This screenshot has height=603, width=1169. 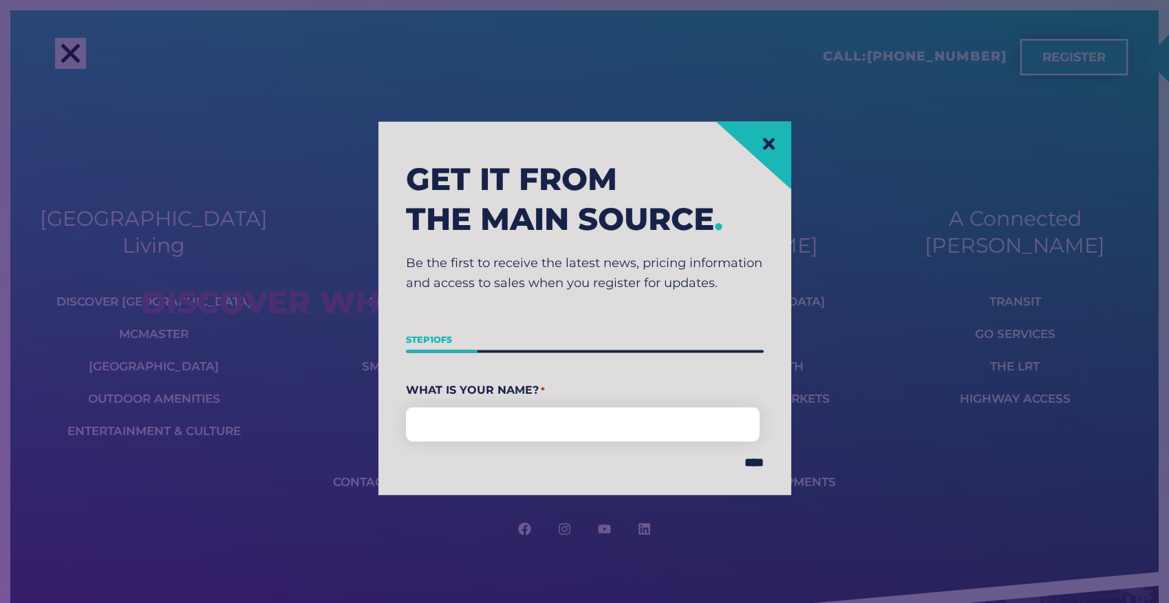 What do you see at coordinates (585, 340) in the screenshot?
I see `p: Step of` at bounding box center [585, 340].